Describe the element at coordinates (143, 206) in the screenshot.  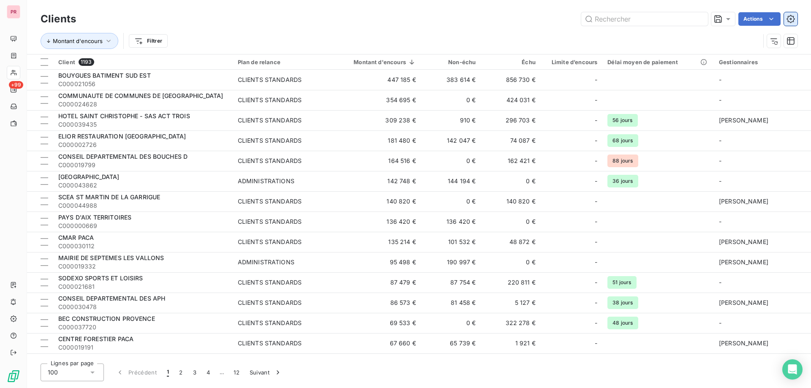
I see `span: C000044988` at that location.